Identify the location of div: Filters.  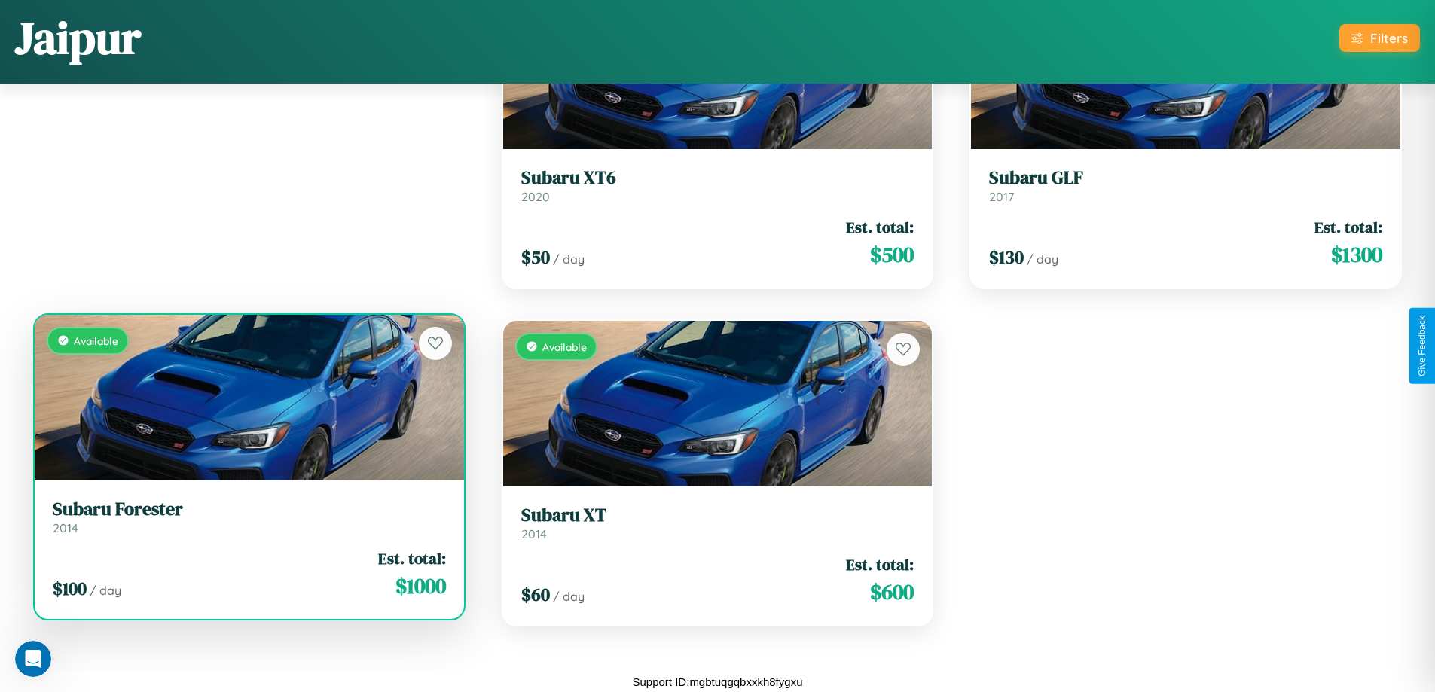
(1389, 38).